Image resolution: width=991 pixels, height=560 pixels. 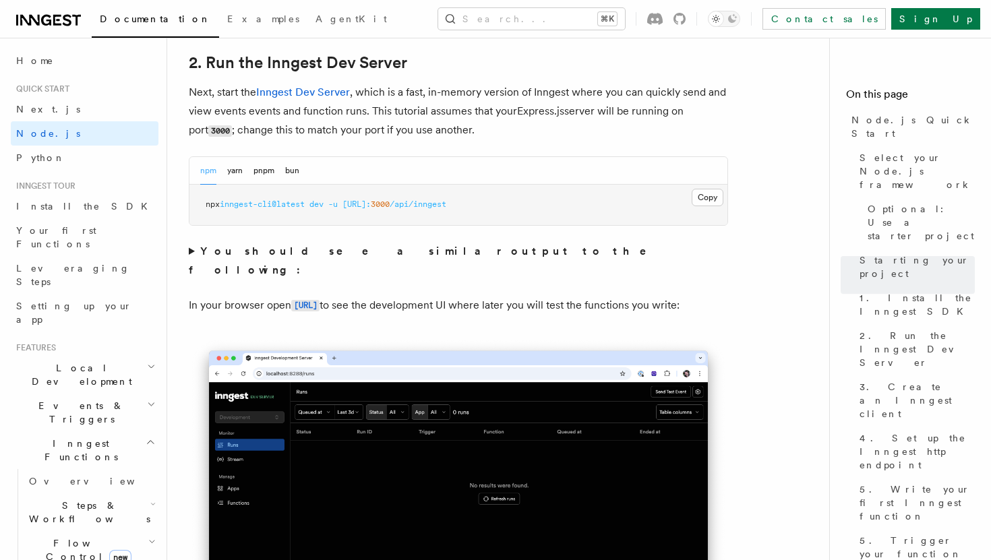 What do you see at coordinates (607, 19) in the screenshot?
I see `kbd: ⌘K` at bounding box center [607, 19].